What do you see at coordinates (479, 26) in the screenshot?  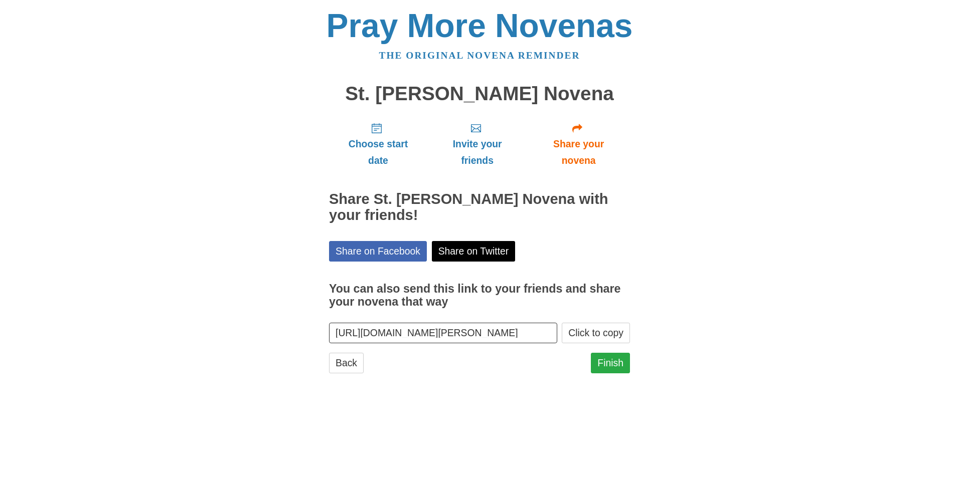 I see `a: Pray More Novenas` at bounding box center [479, 26].